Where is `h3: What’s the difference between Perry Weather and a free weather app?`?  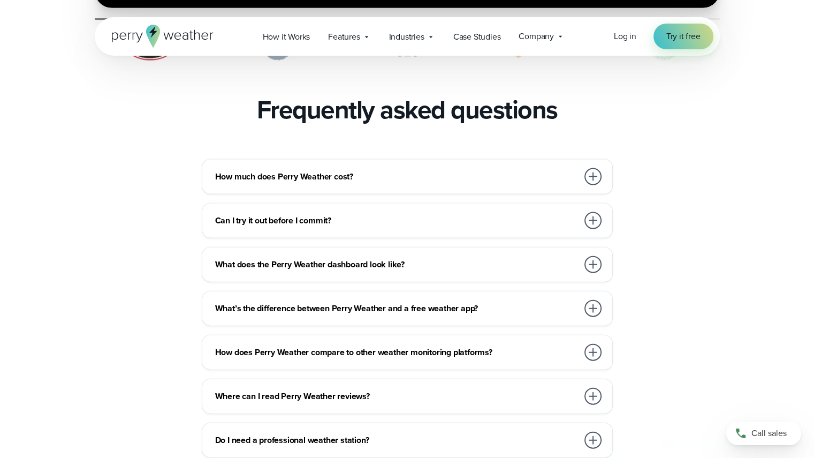 h3: What’s the difference between Perry Weather and a free weather app? is located at coordinates (397, 308).